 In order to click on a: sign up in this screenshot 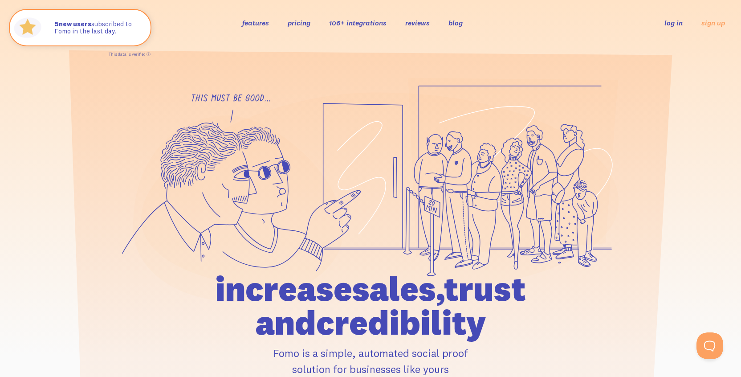, I will do `click(713, 23)`.